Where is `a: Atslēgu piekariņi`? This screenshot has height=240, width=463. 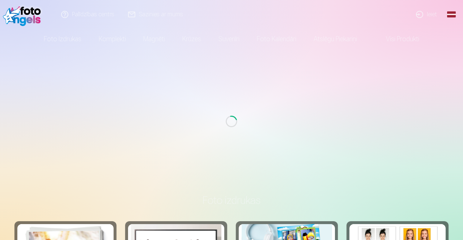 a: Atslēgu piekariņi is located at coordinates (335, 39).